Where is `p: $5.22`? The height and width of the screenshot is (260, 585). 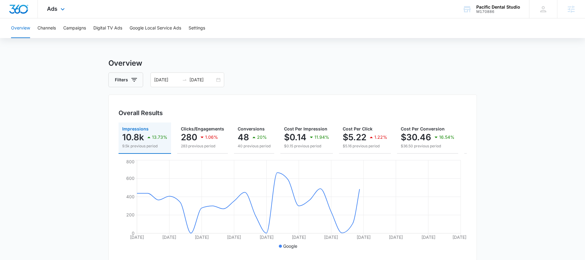
p: $5.22 is located at coordinates (354, 137).